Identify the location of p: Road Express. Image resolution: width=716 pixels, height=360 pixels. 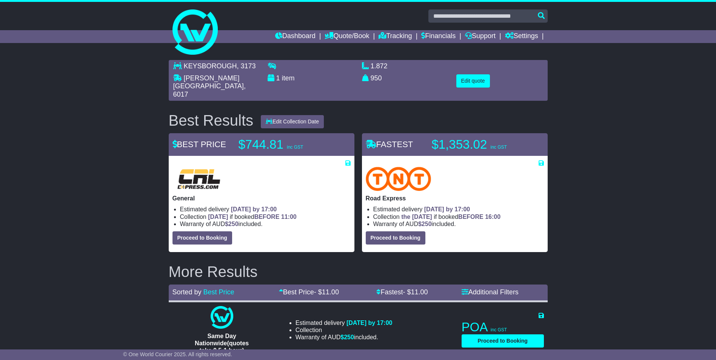
(455, 198).